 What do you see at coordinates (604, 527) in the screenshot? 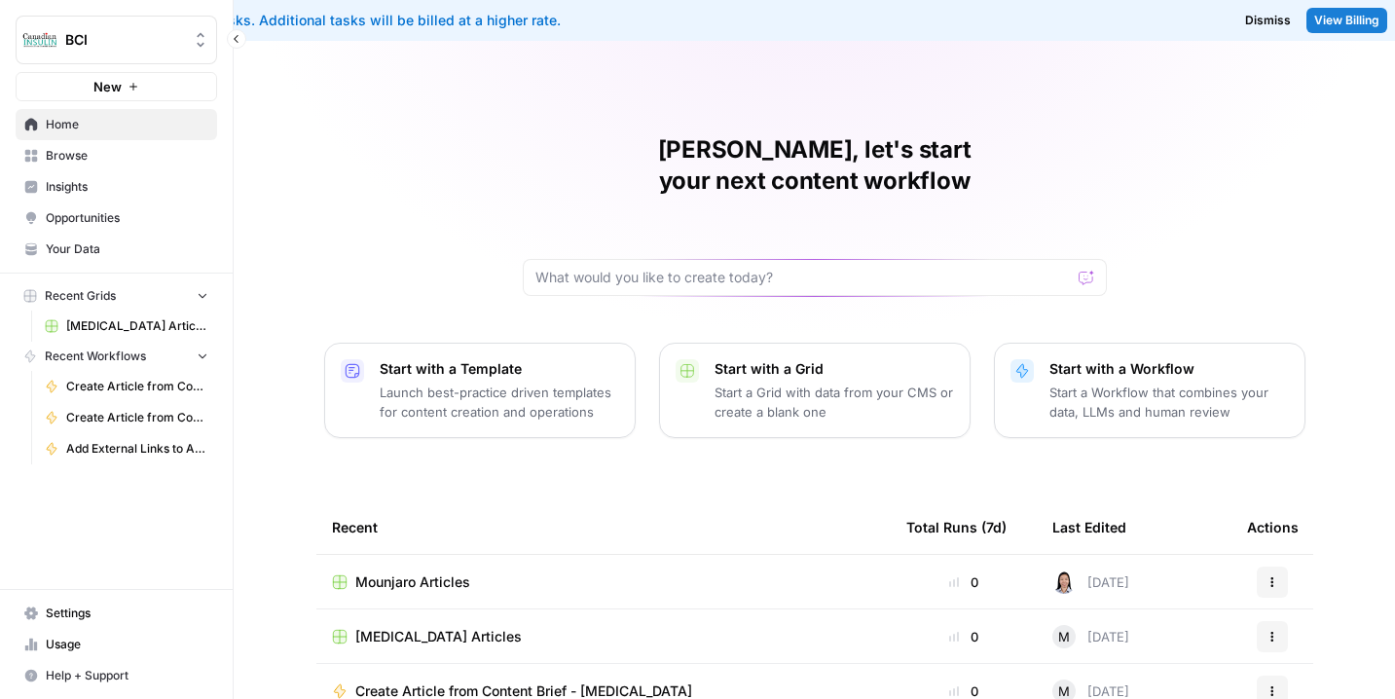
I see `div: Recent` at bounding box center [604, 527].